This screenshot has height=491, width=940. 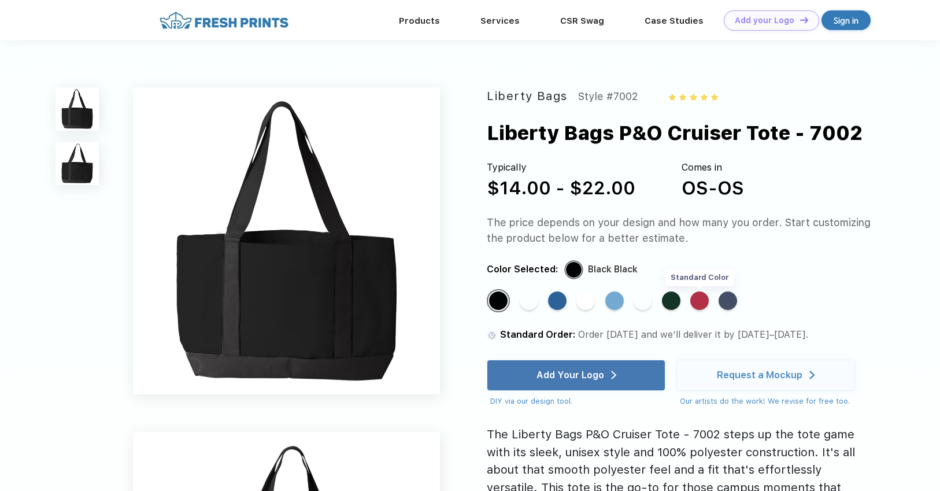 I want to click on div: White, so click(x=643, y=301).